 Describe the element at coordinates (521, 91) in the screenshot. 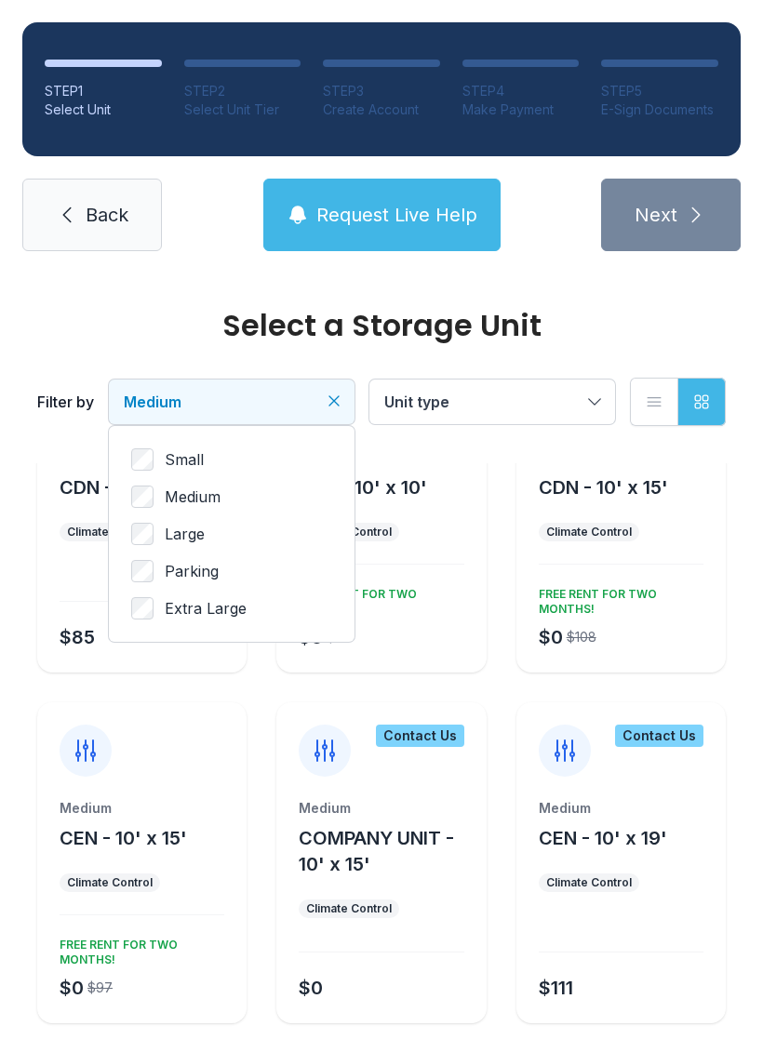

I see `div: STEP 4` at that location.